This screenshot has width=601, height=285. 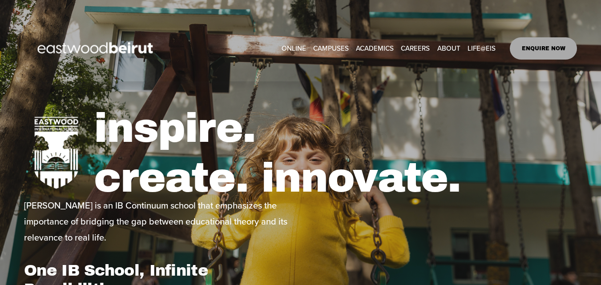 I want to click on img: EastwoodIS Global Site, so click(x=97, y=48).